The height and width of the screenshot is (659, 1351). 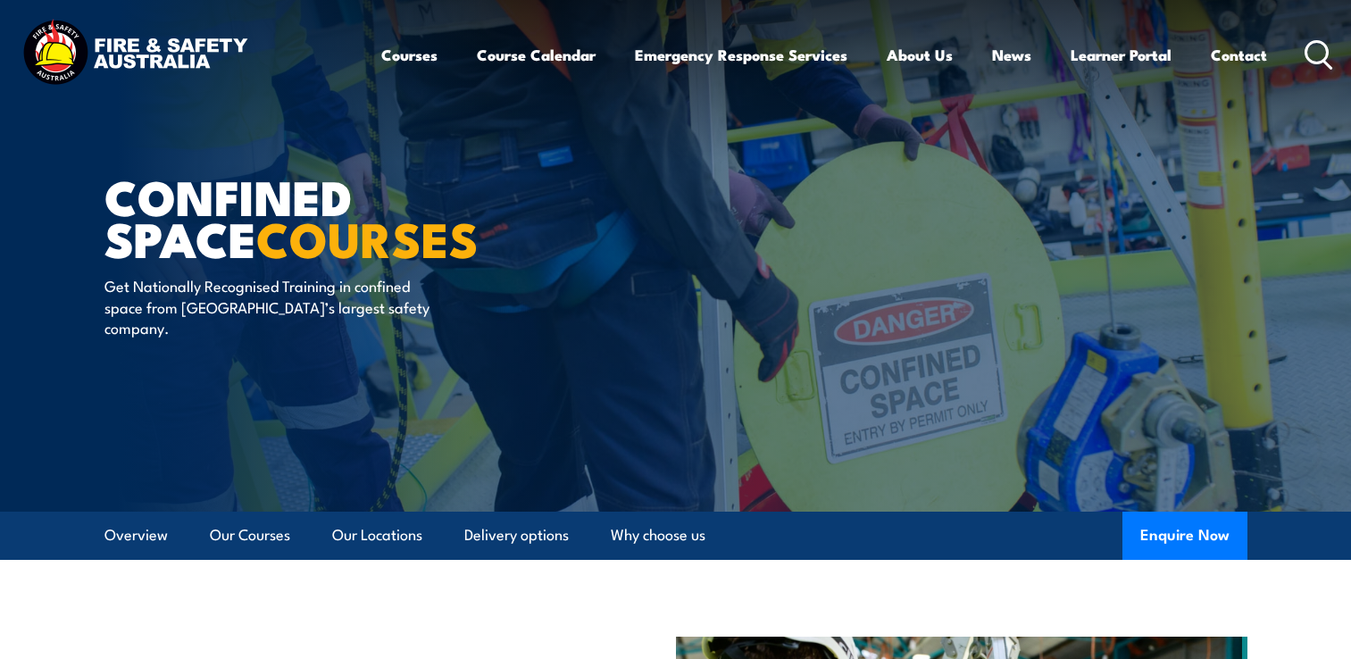 What do you see at coordinates (919, 54) in the screenshot?
I see `a: About Us` at bounding box center [919, 54].